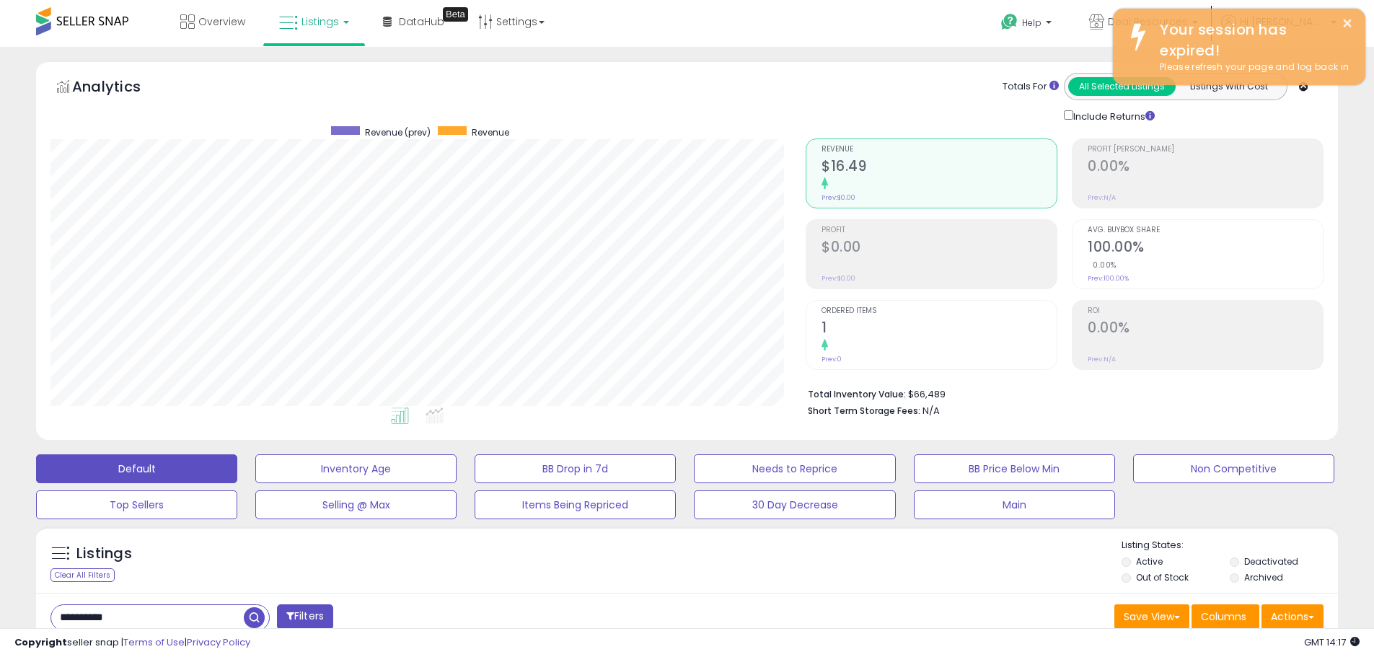  Describe the element at coordinates (218, 642) in the screenshot. I see `a: Privacy Policy` at that location.